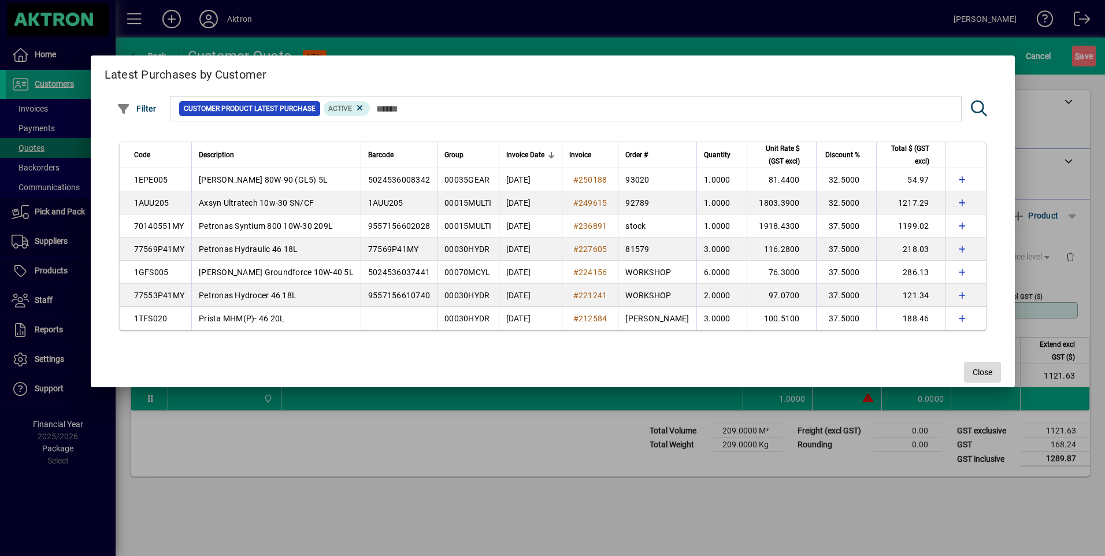 This screenshot has width=1105, height=556. Describe the element at coordinates (399, 155) in the screenshot. I see `div: Barcode` at that location.